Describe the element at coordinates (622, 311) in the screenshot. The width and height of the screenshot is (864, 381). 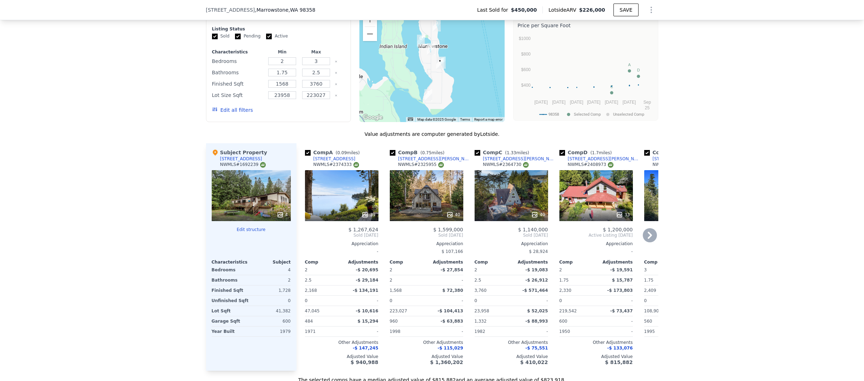
I see `span: -$ 73,437` at that location.